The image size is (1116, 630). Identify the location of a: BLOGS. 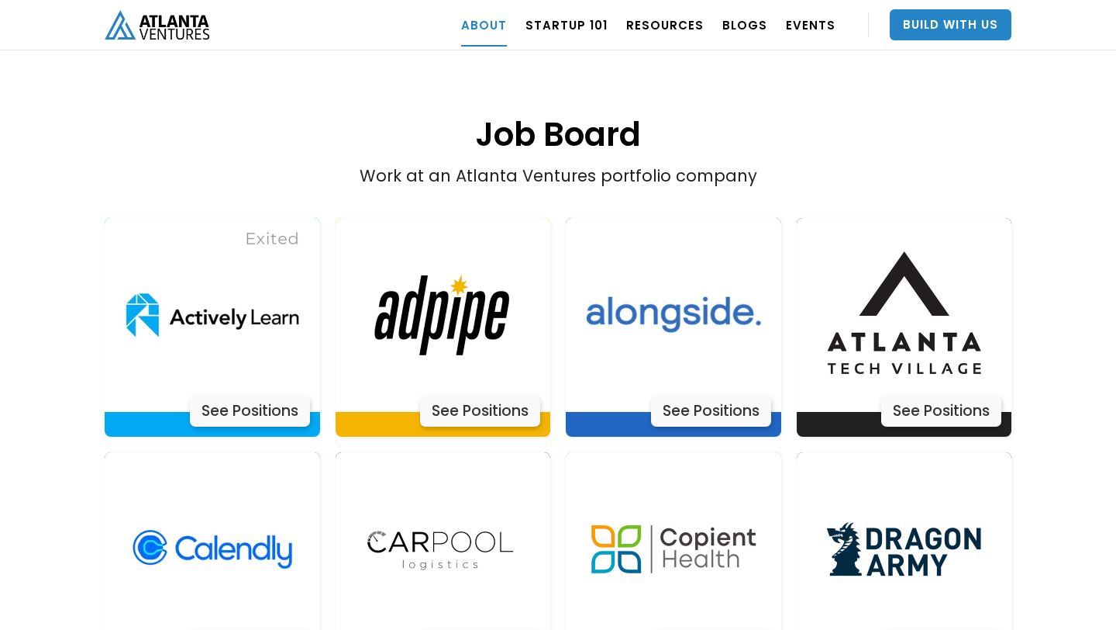
(745, 25).